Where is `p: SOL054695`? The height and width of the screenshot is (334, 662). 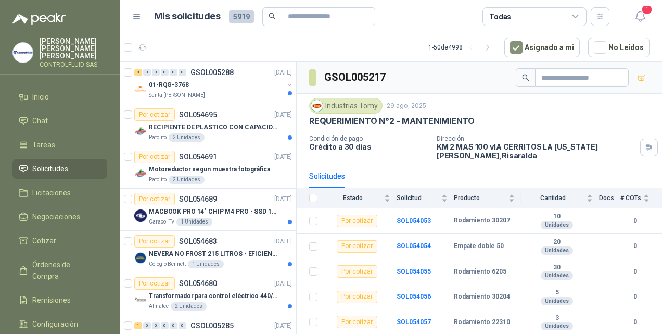 p: SOL054695 is located at coordinates (198, 115).